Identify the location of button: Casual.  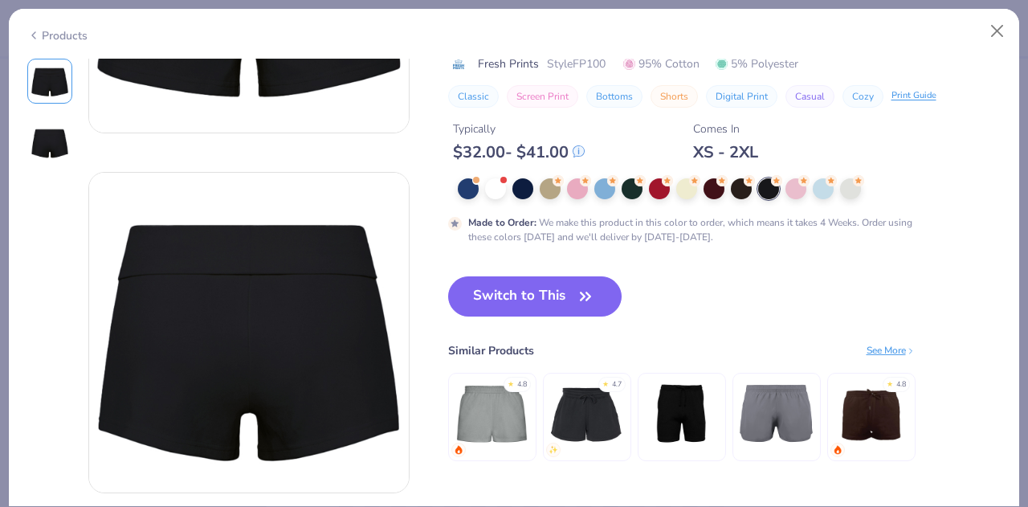
(810, 96).